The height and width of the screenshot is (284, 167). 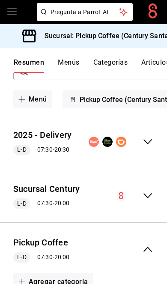 I want to click on button: Categorías, so click(x=111, y=66).